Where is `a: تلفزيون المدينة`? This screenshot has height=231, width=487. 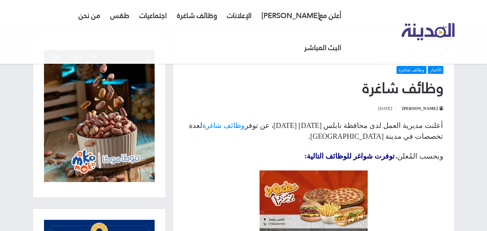 a: تلفزيون المدينة is located at coordinates (428, 32).